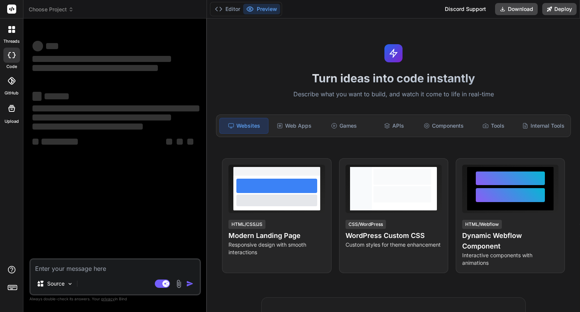  I want to click on div: HTML/CSS/JS, so click(247, 224).